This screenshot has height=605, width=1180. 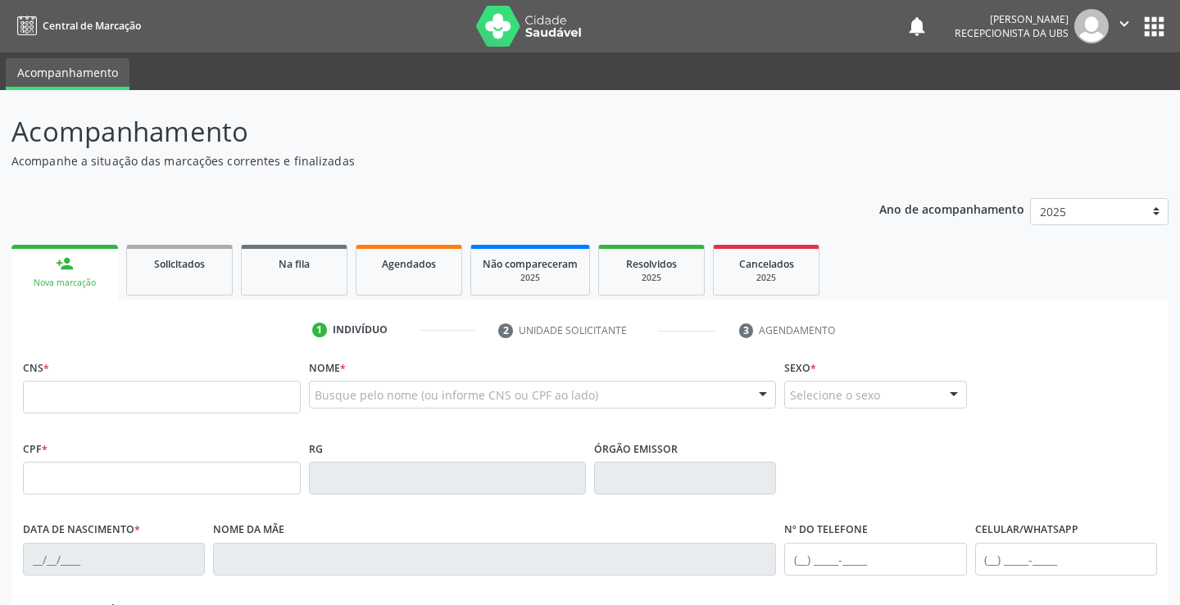 I want to click on a: Acompanhamento, so click(x=67, y=74).